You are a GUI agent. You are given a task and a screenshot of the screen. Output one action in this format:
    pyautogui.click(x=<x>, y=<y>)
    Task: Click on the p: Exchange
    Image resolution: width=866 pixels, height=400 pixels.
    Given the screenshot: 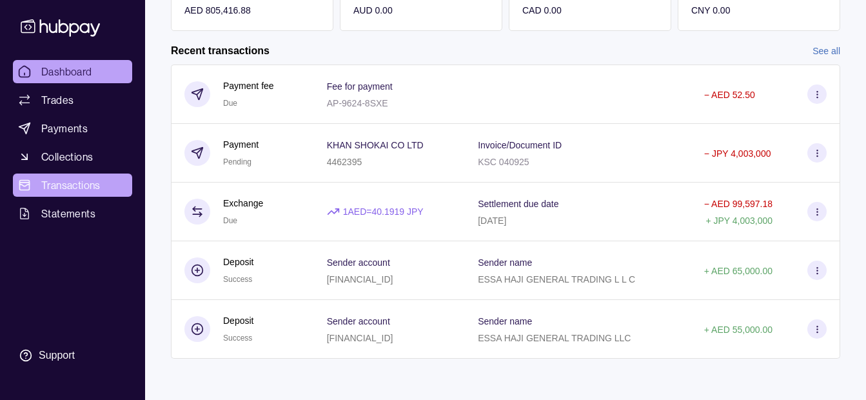 What is the action you would take?
    pyautogui.click(x=243, y=203)
    